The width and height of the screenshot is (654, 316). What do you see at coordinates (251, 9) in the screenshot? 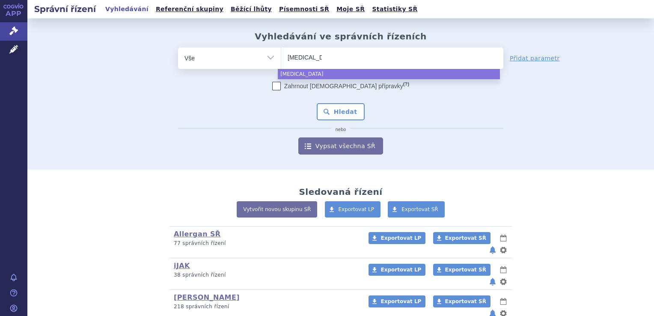
I see `a: Běžící lhůty` at bounding box center [251, 9].